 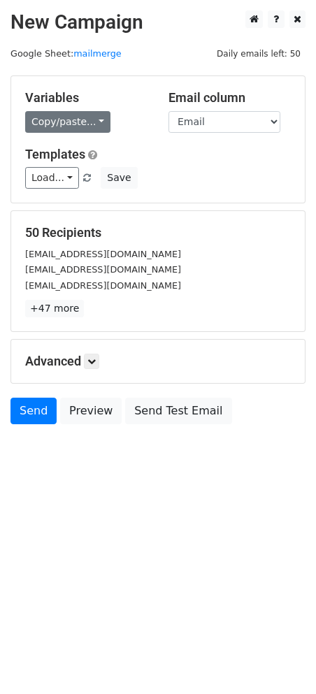 What do you see at coordinates (158, 22) in the screenshot?
I see `h2: New Campaign` at bounding box center [158, 22].